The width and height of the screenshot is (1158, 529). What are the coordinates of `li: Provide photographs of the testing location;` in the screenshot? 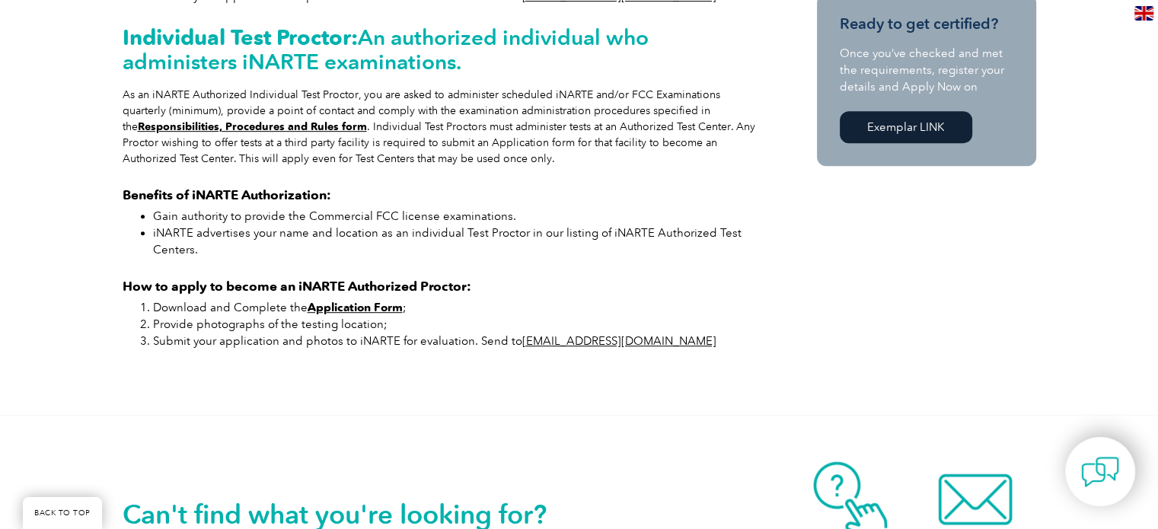 It's located at (458, 324).